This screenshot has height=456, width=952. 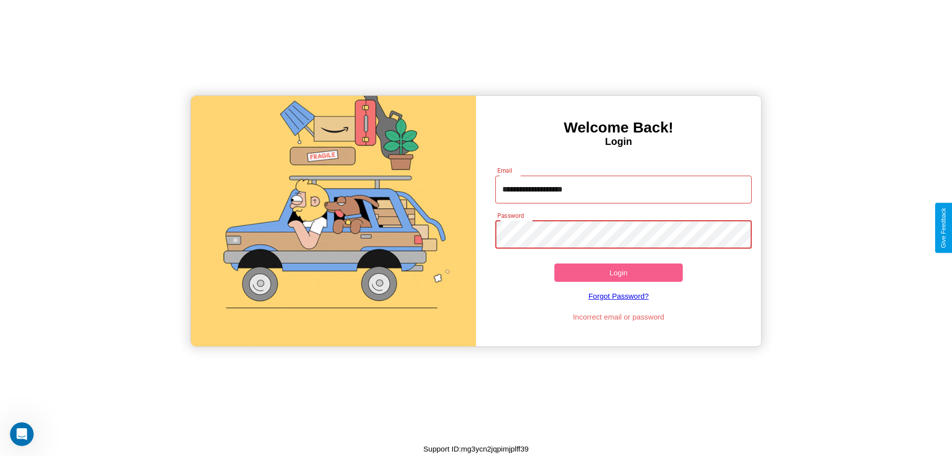 I want to click on button: Login, so click(x=618, y=272).